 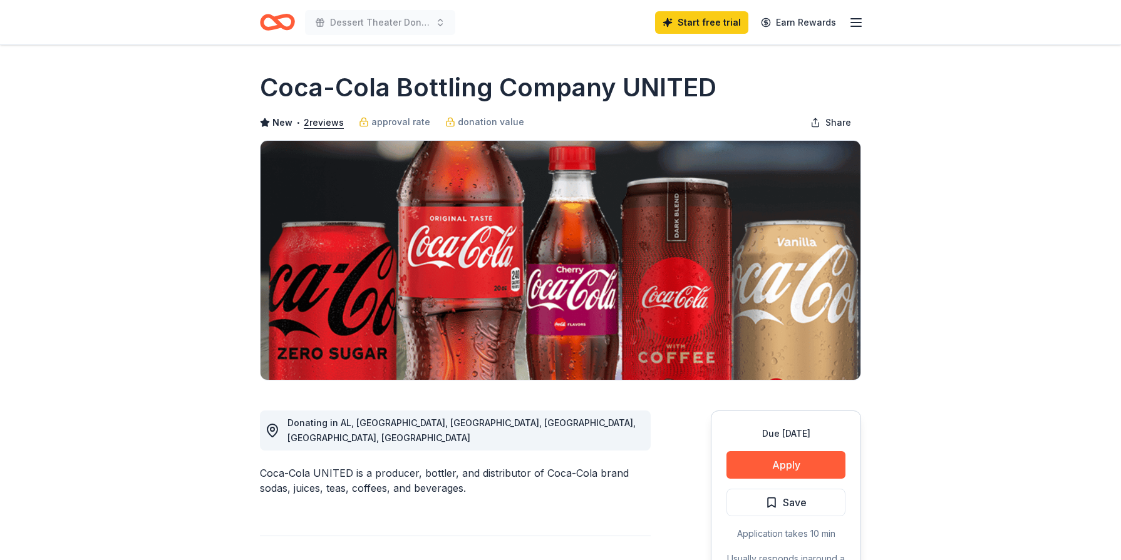 What do you see at coordinates (701, 23) in the screenshot?
I see `a: Start free trial` at bounding box center [701, 23].